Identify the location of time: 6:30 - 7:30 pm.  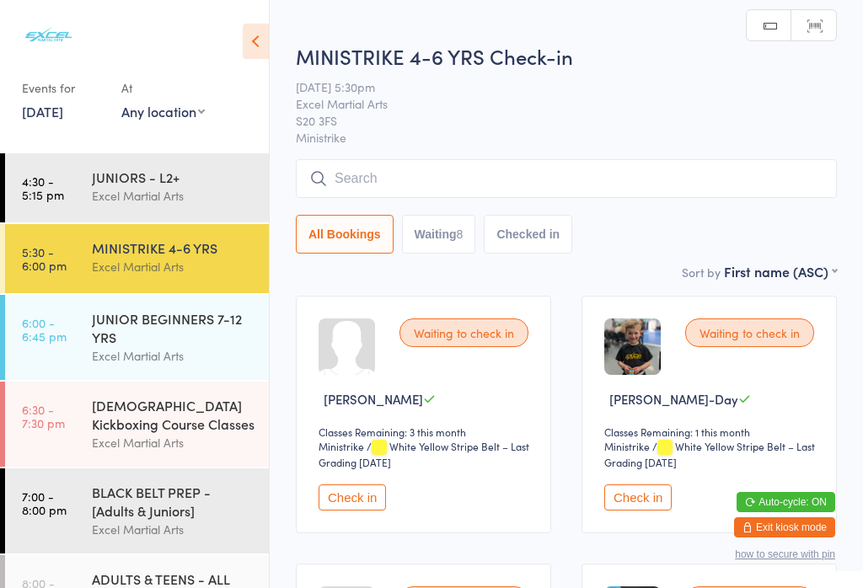
(43, 416).